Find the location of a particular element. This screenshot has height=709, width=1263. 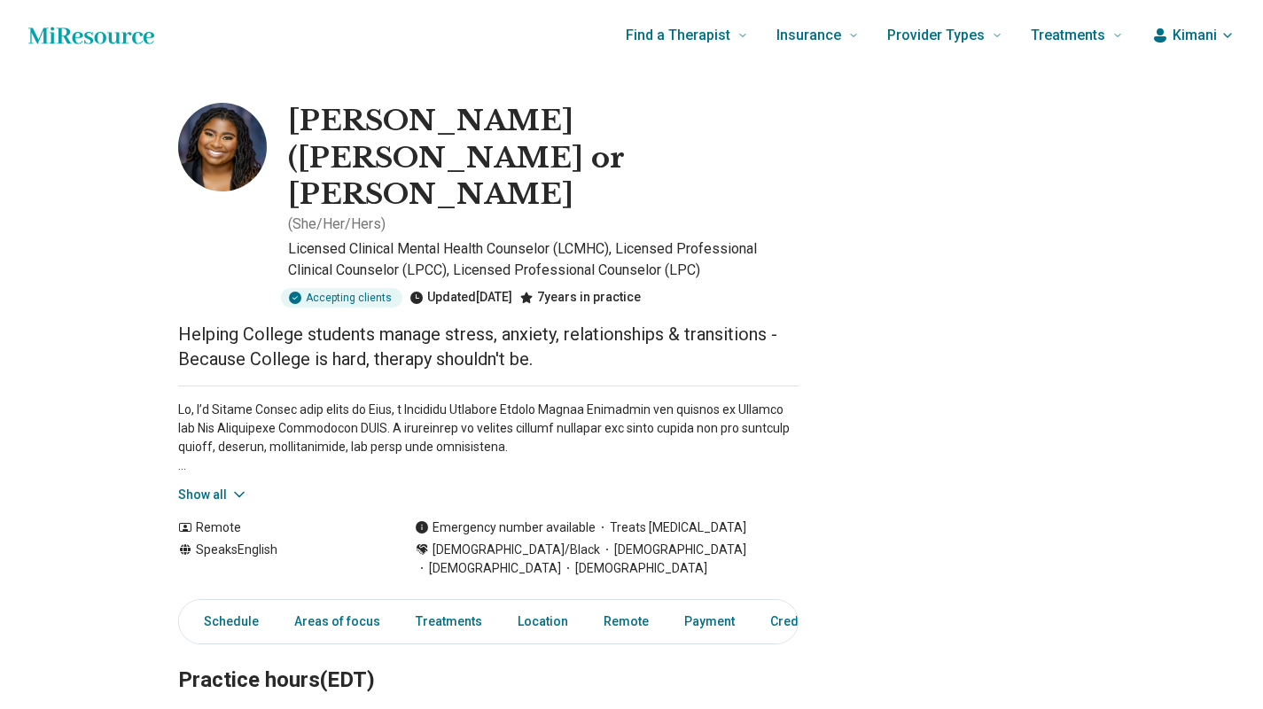

div: 7 years in practice is located at coordinates (580, 298).